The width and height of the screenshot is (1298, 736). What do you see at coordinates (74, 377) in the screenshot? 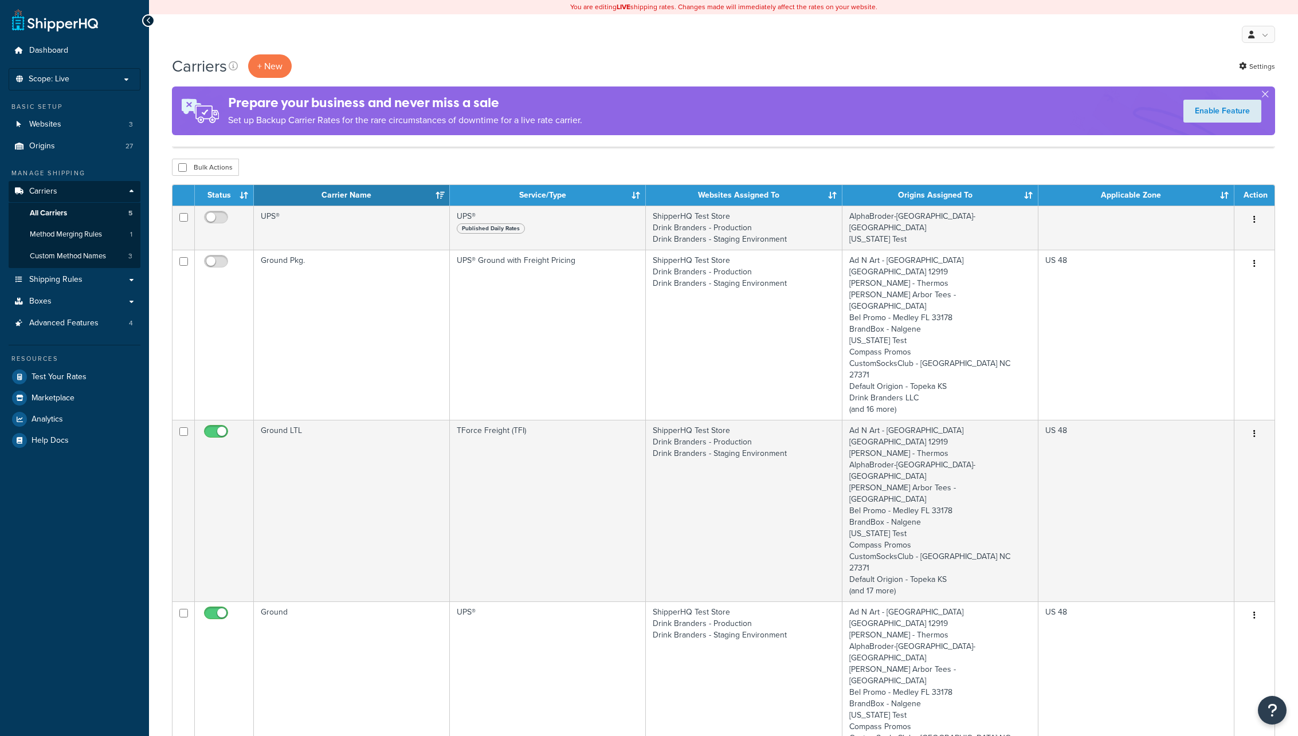
I see `a: Test Your Rates` at bounding box center [74, 377].